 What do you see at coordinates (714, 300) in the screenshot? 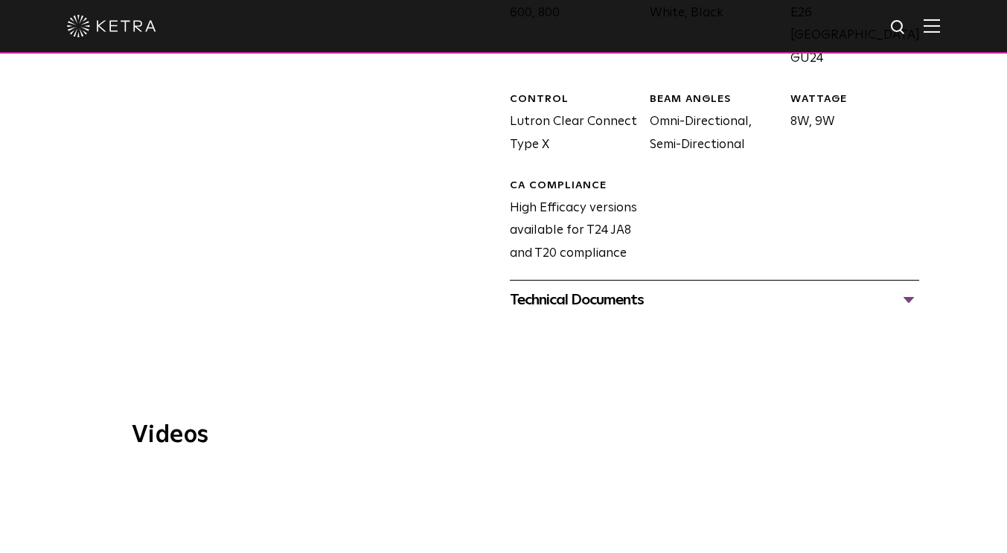
I see `div: Technical Documents` at bounding box center [714, 300].